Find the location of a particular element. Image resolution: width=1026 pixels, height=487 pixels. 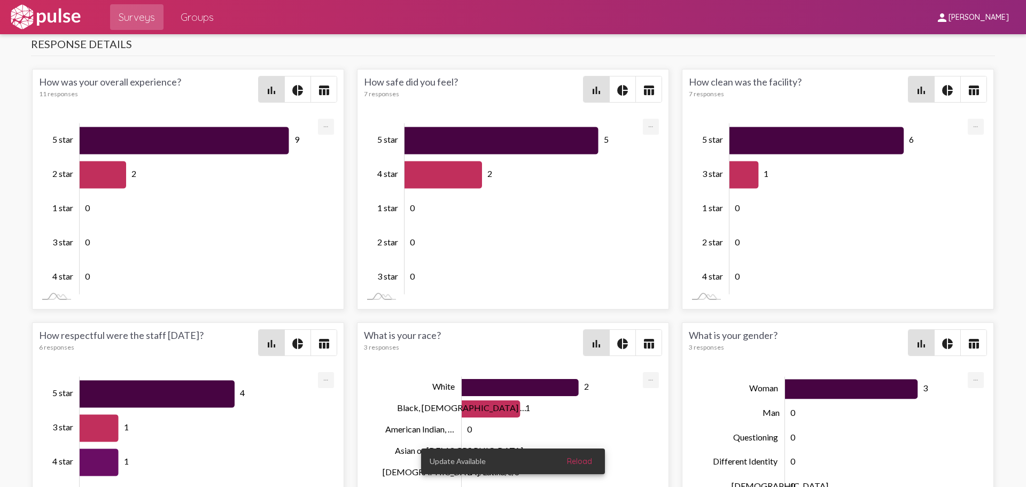

div: What is your race? is located at coordinates (473, 343).